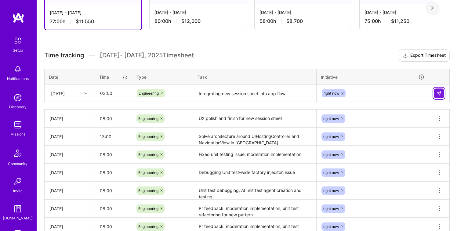 This screenshot has width=457, height=231. Describe the element at coordinates (18, 69) in the screenshot. I see `img: bell` at that location.